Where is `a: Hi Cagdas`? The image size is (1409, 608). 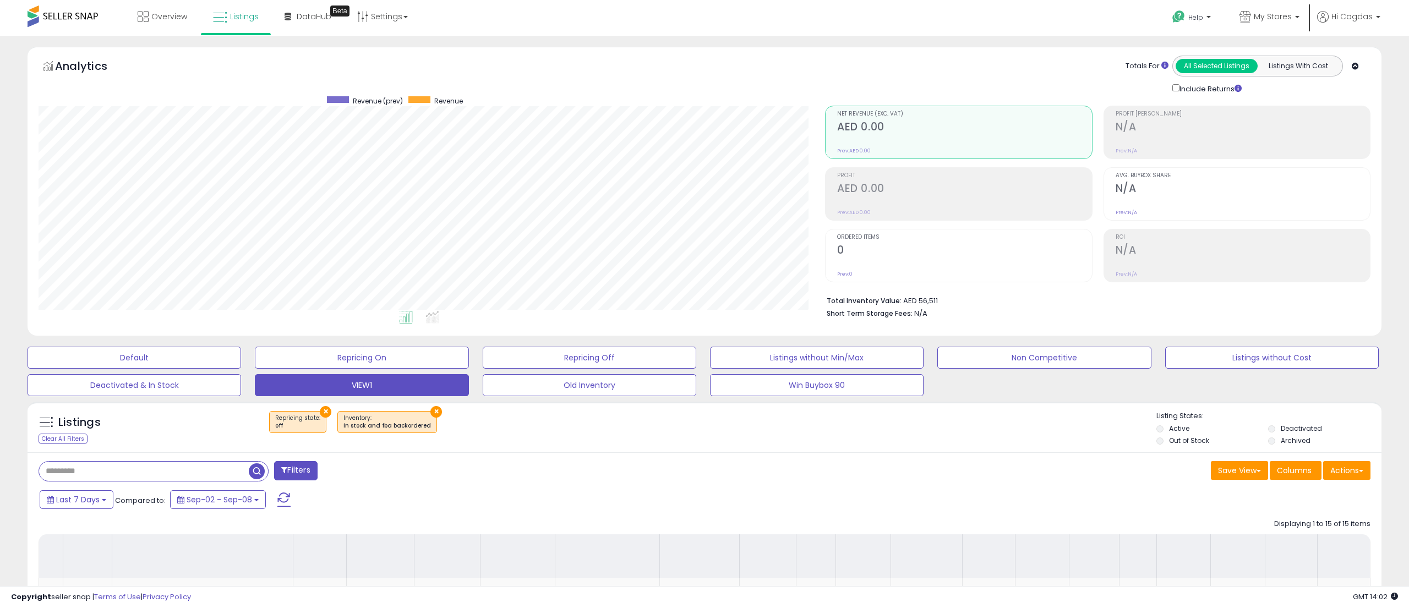 a: Hi Cagdas is located at coordinates (1348, 23).